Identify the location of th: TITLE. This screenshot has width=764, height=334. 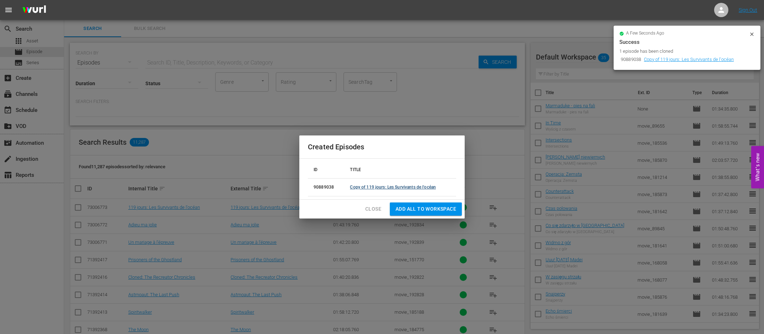
(400, 170).